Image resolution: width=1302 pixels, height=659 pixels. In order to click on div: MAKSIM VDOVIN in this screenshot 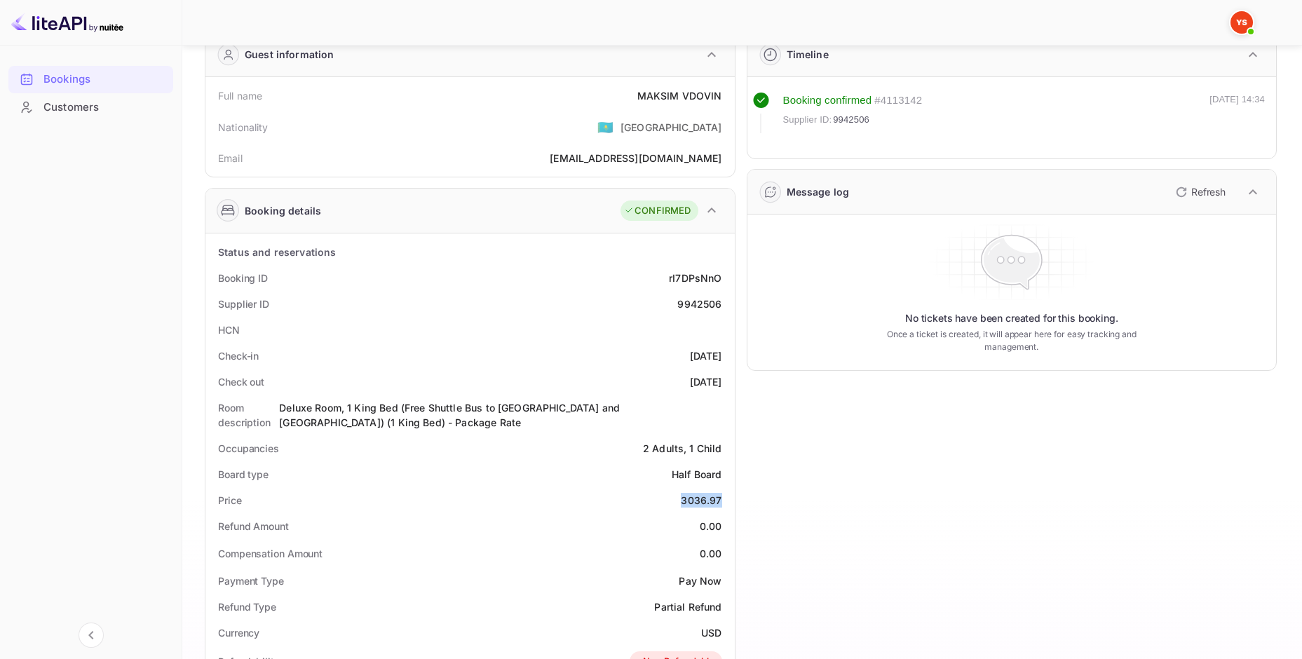, I will do `click(679, 95)`.